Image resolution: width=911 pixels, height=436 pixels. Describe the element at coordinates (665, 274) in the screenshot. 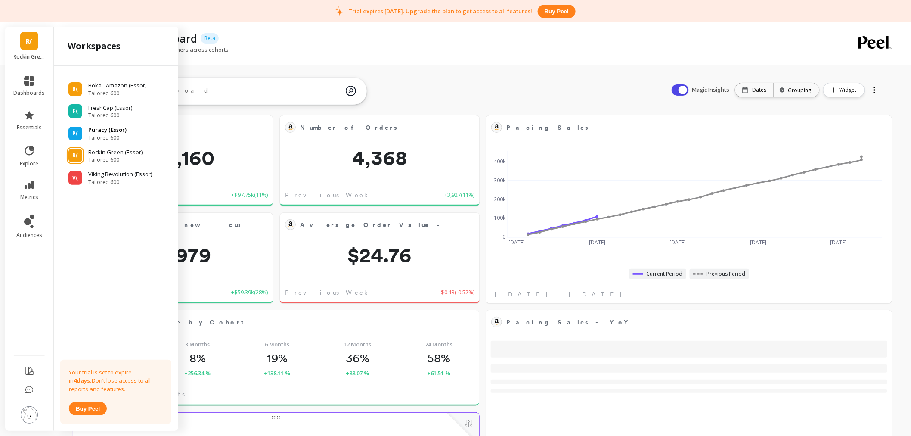

I see `span: Current Period` at that location.